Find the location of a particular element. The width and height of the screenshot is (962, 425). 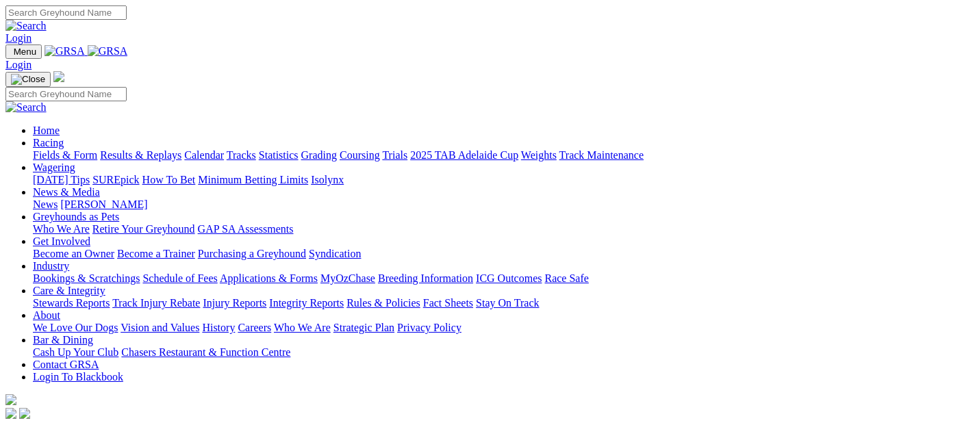

a: Fields & Form is located at coordinates (65, 155).